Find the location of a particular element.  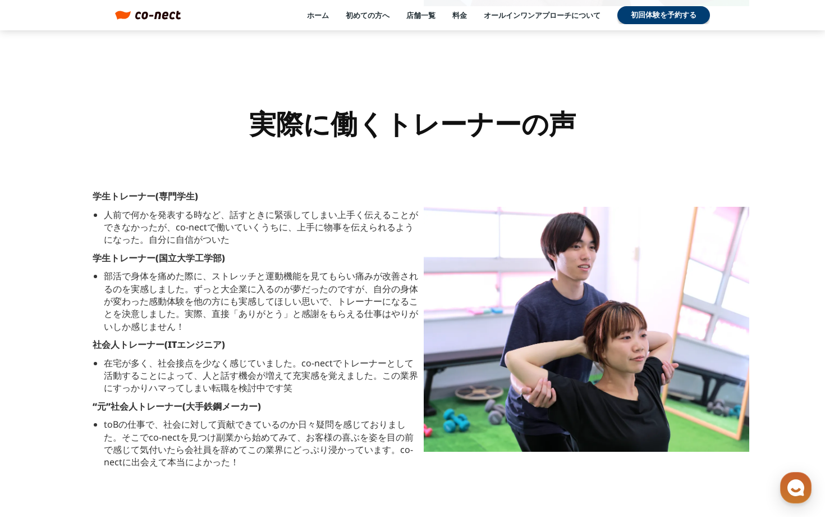

a: チャット is located at coordinates (110, 370).